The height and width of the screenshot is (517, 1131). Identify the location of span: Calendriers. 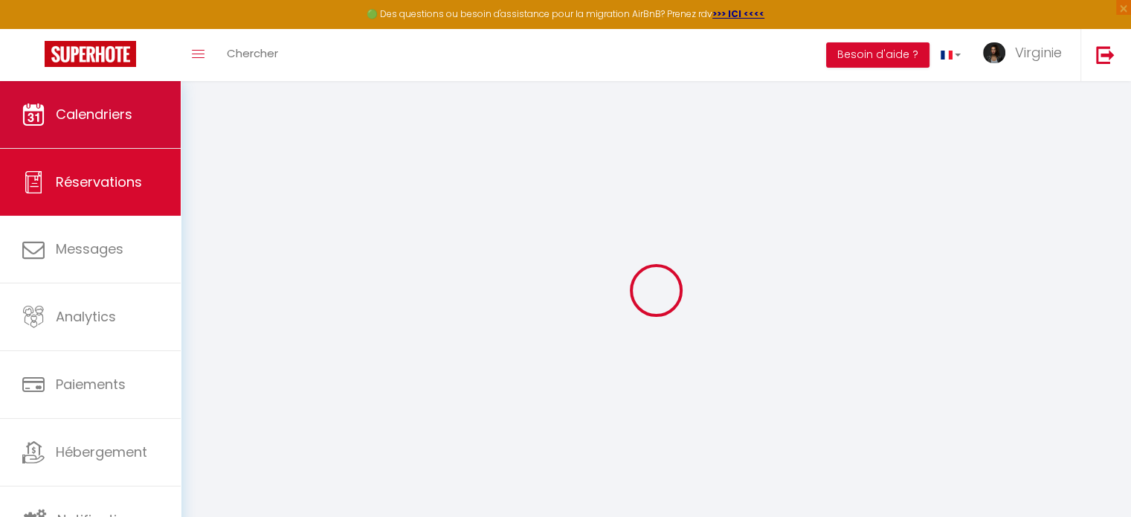
(94, 114).